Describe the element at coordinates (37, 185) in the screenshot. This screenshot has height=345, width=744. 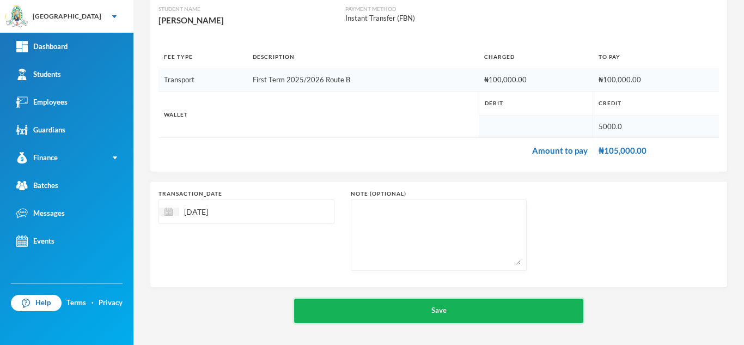
I see `div: Batches` at that location.